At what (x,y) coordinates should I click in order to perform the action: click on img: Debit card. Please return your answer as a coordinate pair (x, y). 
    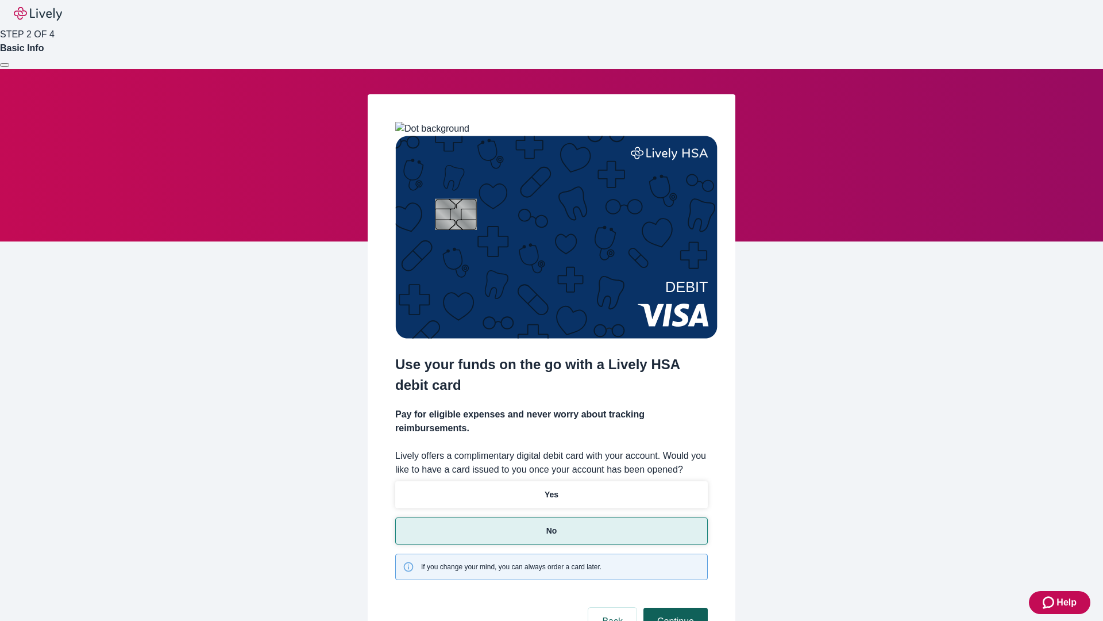
    Looking at the image, I should click on (556, 237).